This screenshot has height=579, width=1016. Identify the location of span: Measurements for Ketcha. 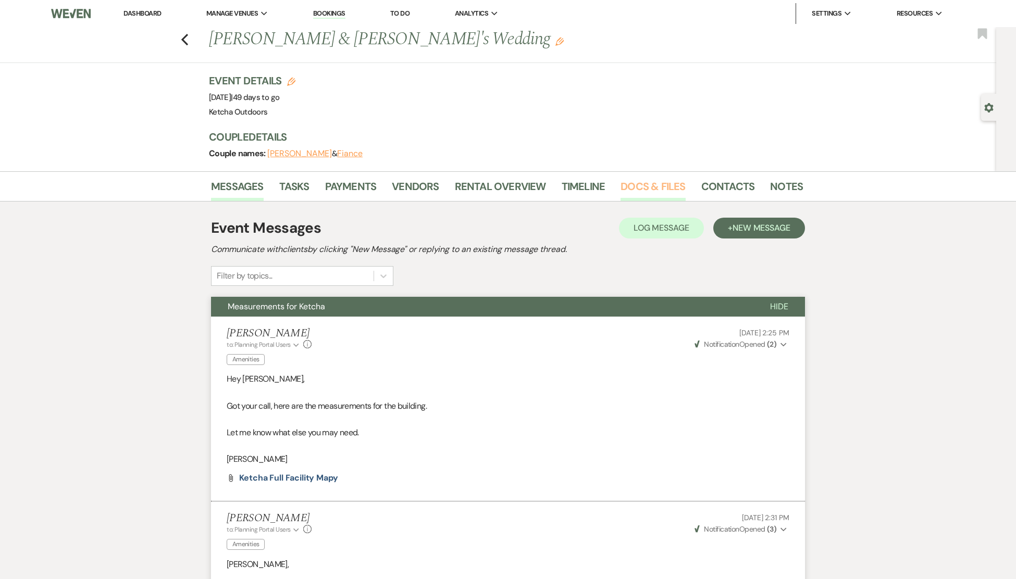
(276, 306).